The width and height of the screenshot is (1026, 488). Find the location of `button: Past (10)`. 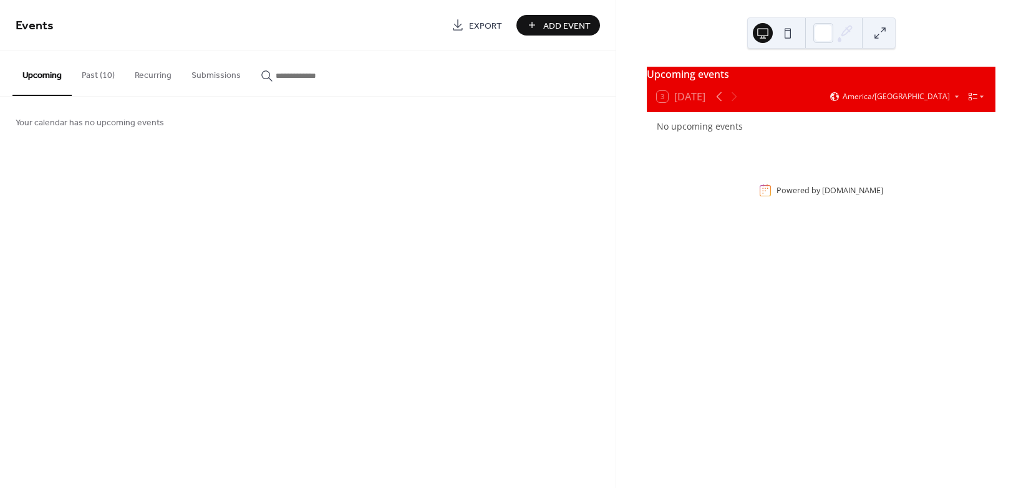

button: Past (10) is located at coordinates (98, 72).